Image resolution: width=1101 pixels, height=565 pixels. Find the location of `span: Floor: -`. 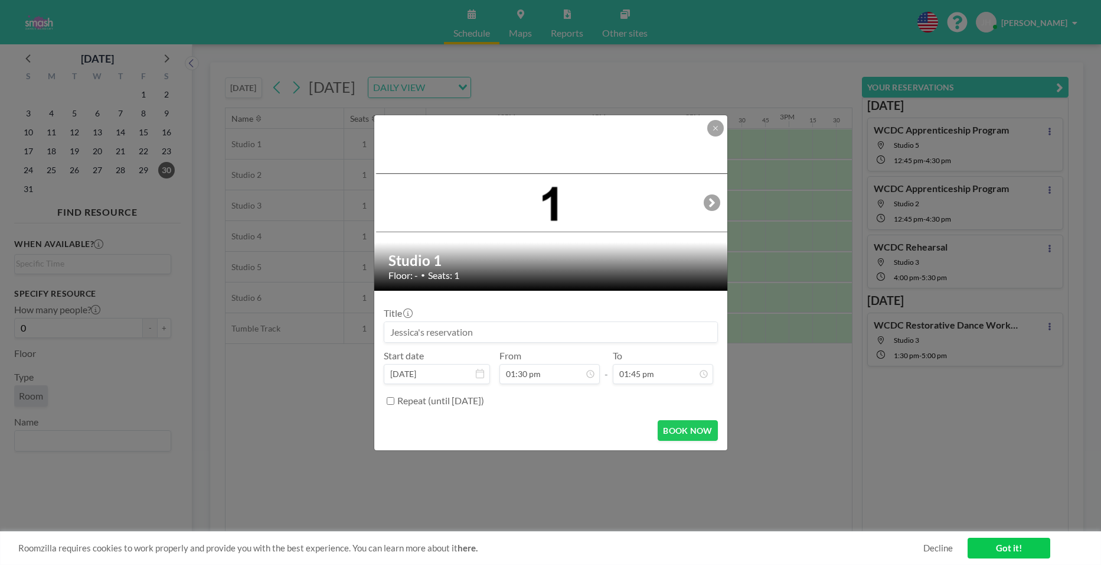

span: Floor: - is located at coordinates (403, 275).